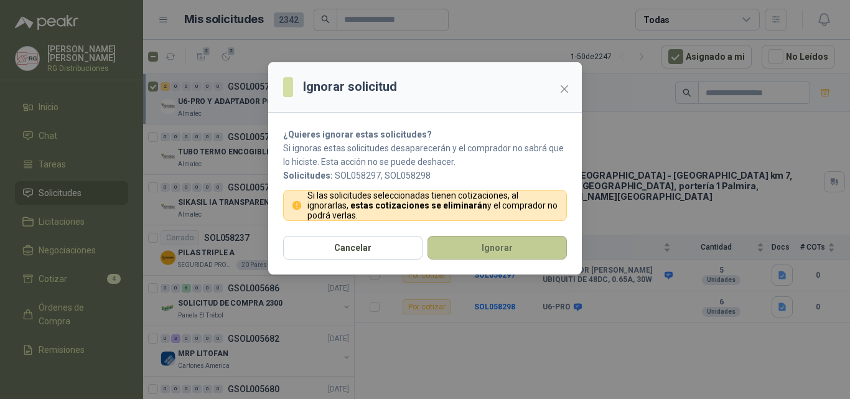 The height and width of the screenshot is (399, 850). Describe the element at coordinates (350, 87) in the screenshot. I see `h3: Ignorar solicitud` at that location.